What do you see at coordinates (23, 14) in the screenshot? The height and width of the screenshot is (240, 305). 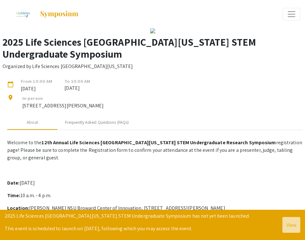 I see `img: 2025 Life Sciences South Florida STEM Undergraduate Symposium` at bounding box center [23, 14].